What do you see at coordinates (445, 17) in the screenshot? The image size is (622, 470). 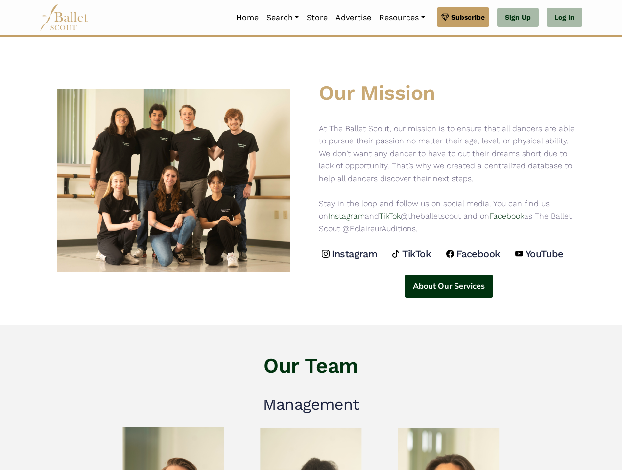 I see `img: gem.svg` at bounding box center [445, 17].